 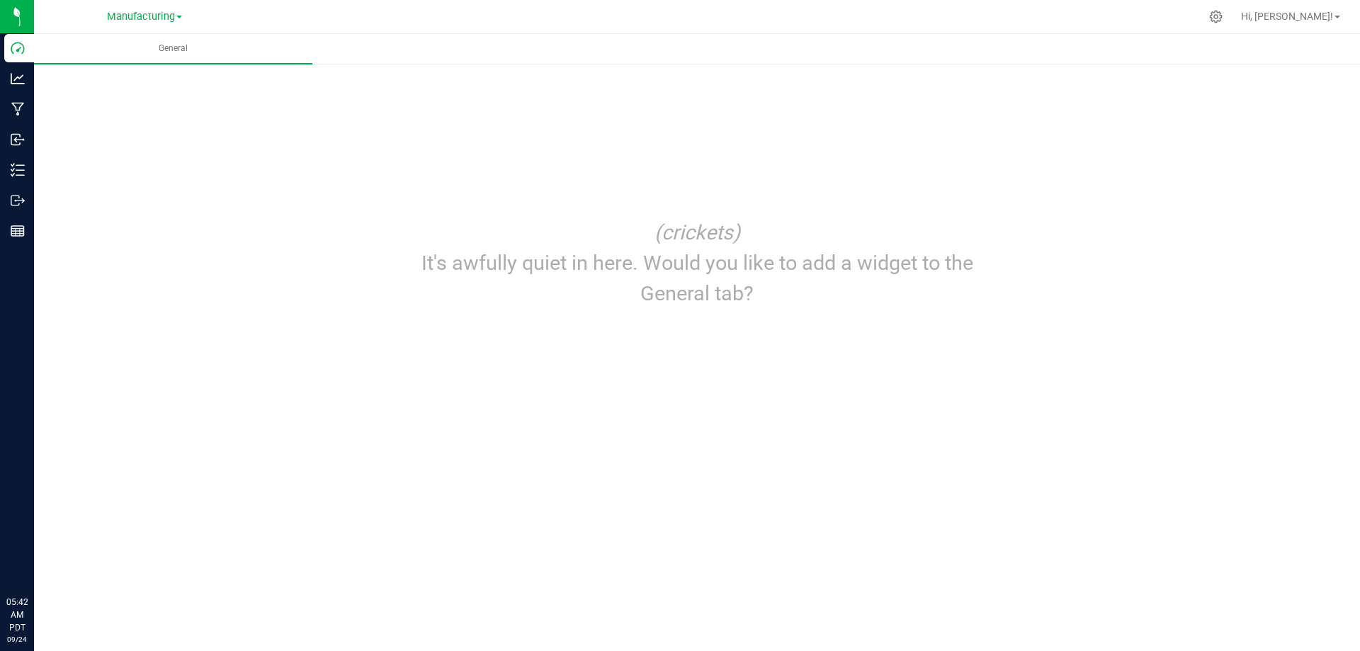 What do you see at coordinates (18, 109) in the screenshot?
I see `inline-svg: Manufacturing` at bounding box center [18, 109].